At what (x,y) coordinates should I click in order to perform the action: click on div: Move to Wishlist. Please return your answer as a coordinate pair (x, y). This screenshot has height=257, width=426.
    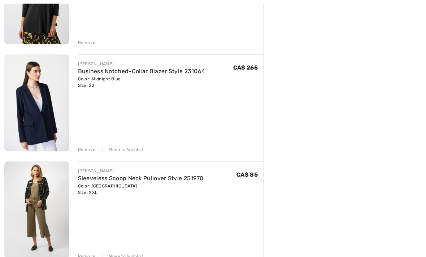
    Looking at the image, I should click on (123, 150).